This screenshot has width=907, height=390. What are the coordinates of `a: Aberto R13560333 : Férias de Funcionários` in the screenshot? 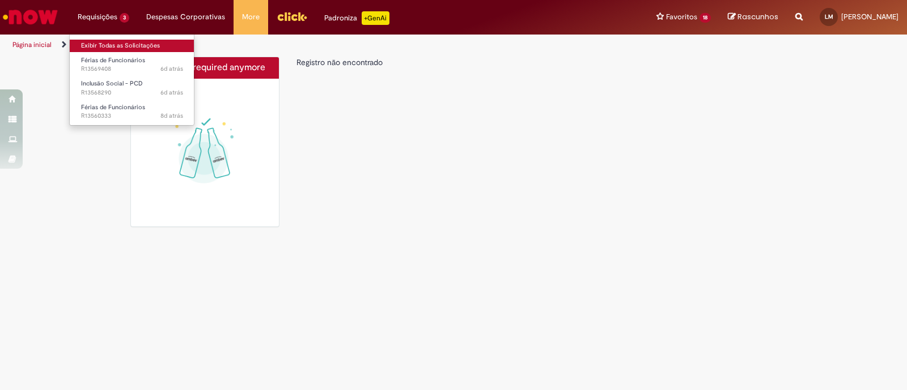 It's located at (132, 112).